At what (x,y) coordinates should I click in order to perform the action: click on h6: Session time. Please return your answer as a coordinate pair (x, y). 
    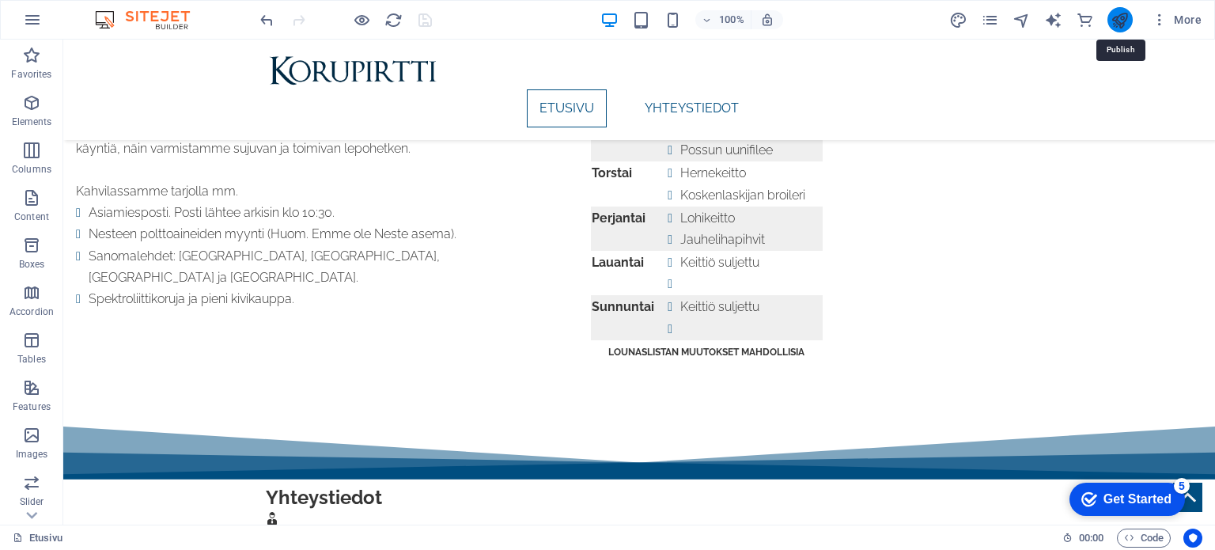
    Looking at the image, I should click on (1083, 538).